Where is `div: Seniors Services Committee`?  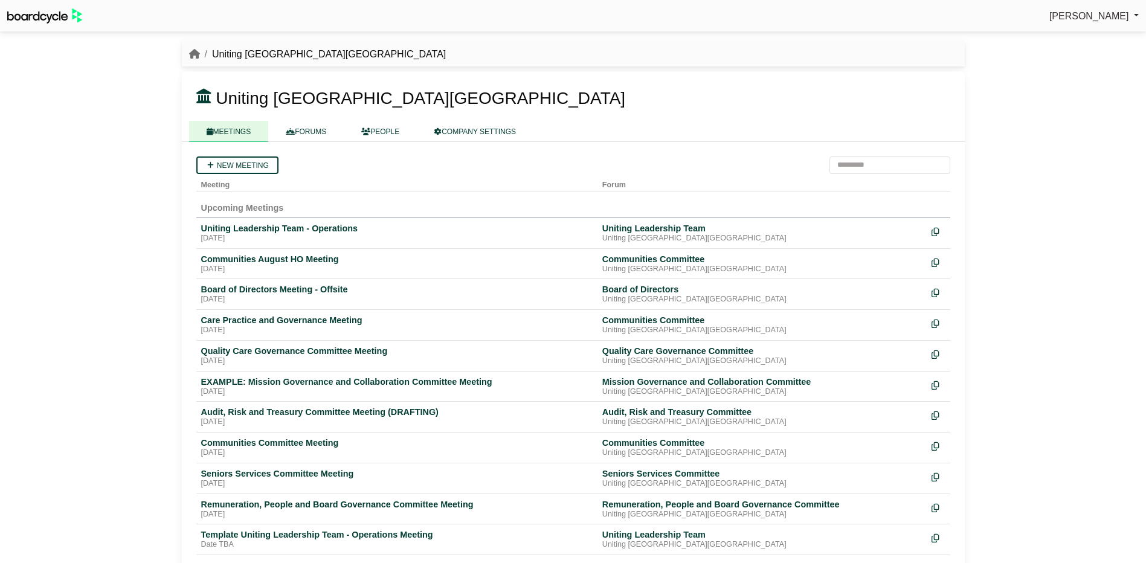 div: Seniors Services Committee is located at coordinates (762, 474).